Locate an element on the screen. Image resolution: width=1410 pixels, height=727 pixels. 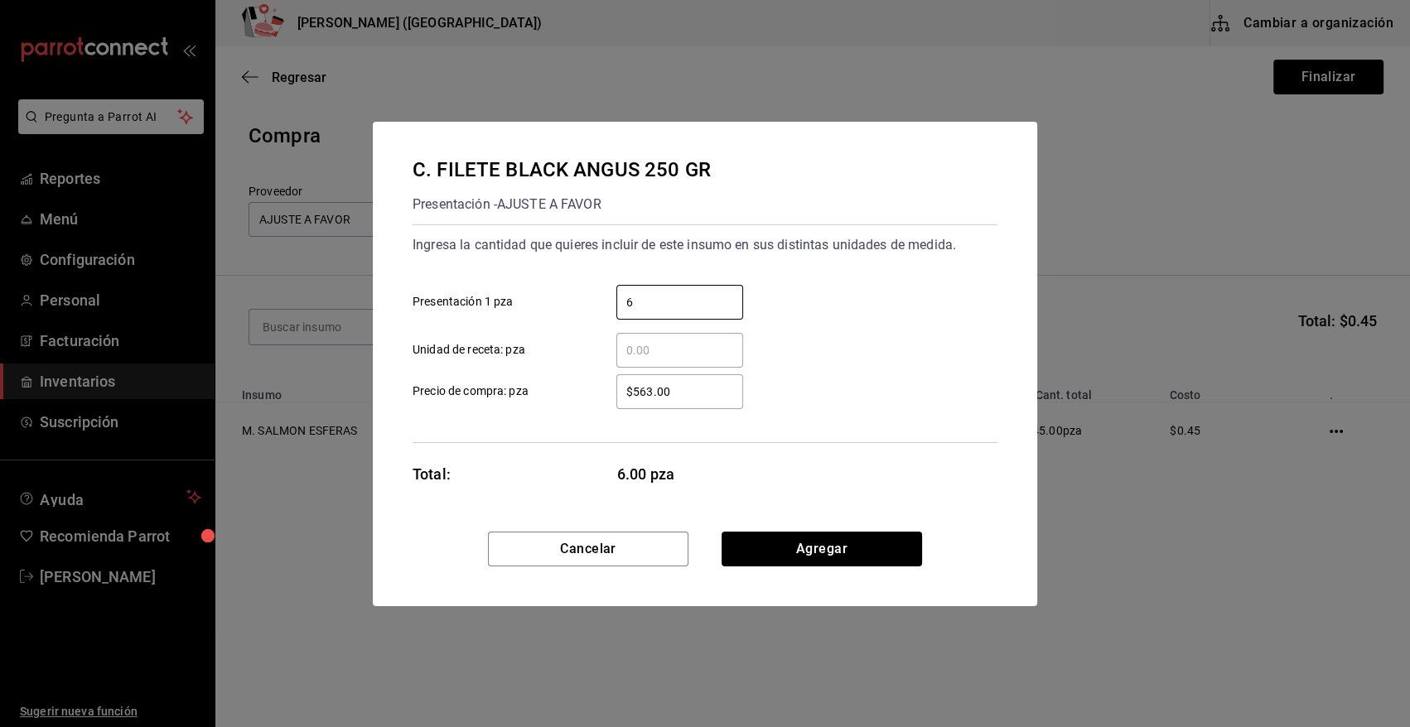
span: 6.00 pza is located at coordinates (680, 474).